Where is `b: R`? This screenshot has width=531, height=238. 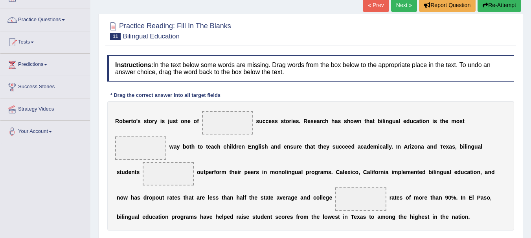
b: R is located at coordinates (117, 121).